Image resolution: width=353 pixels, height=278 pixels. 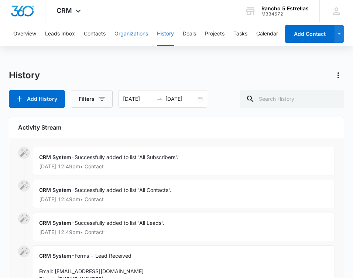 What do you see at coordinates (310, 34) in the screenshot?
I see `button: Add Contact` at bounding box center [310, 34].